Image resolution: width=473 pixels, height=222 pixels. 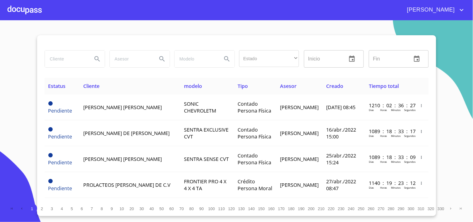 What do you see at coordinates (331, 209) in the screenshot?
I see `span: 220` at bounding box center [331, 209].